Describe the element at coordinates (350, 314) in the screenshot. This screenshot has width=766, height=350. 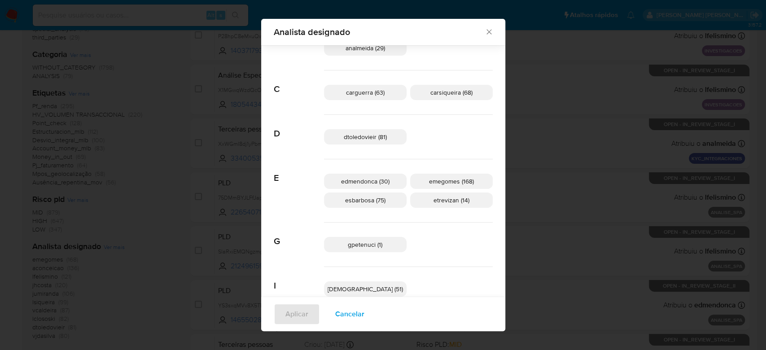
I see `span: Cancelar` at that location.